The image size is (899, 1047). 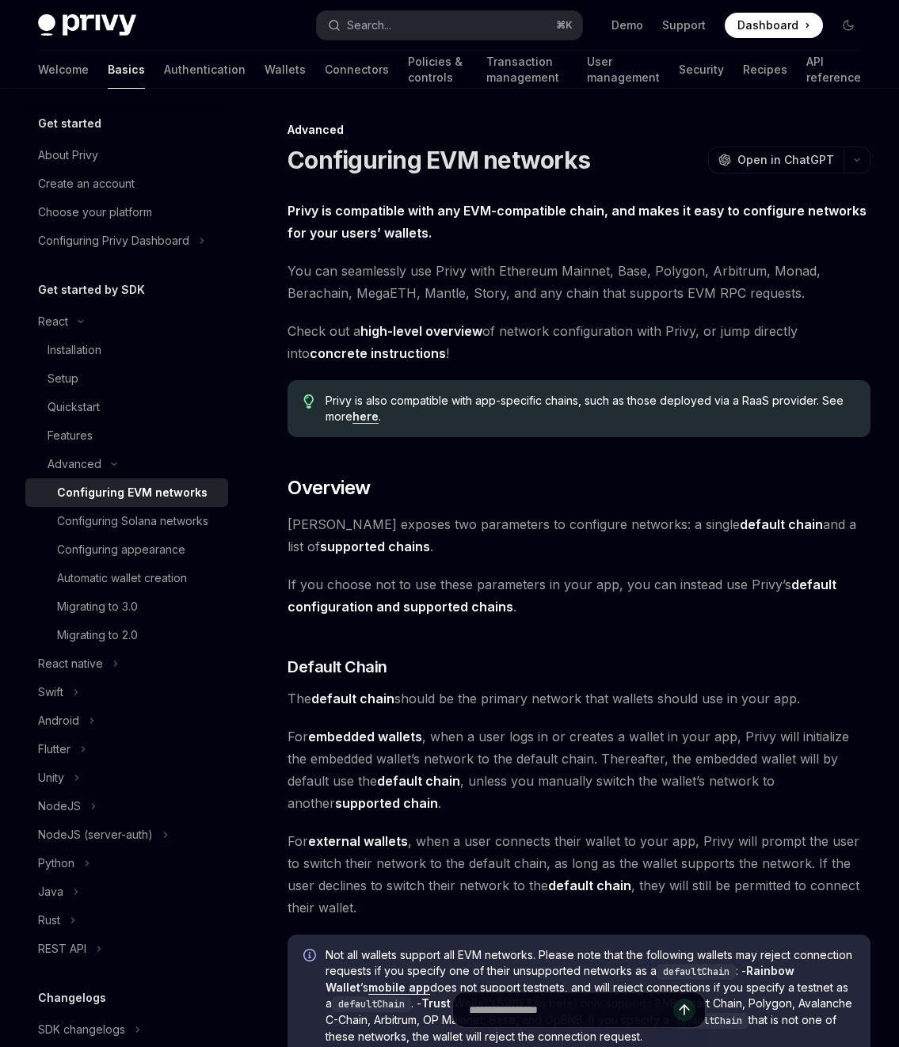 What do you see at coordinates (387, 803) in the screenshot?
I see `strong: supported chain` at bounding box center [387, 803].